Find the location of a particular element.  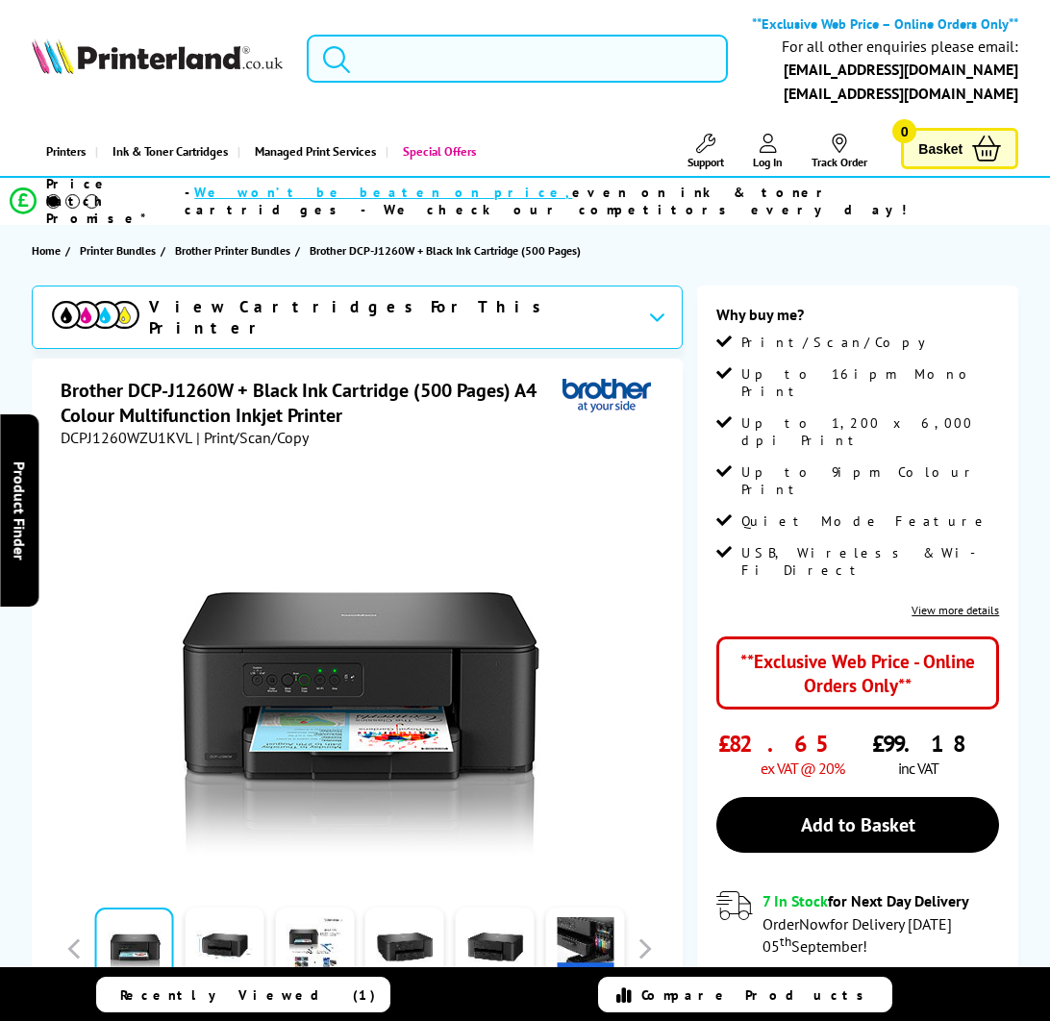

span: Support is located at coordinates (706, 162).